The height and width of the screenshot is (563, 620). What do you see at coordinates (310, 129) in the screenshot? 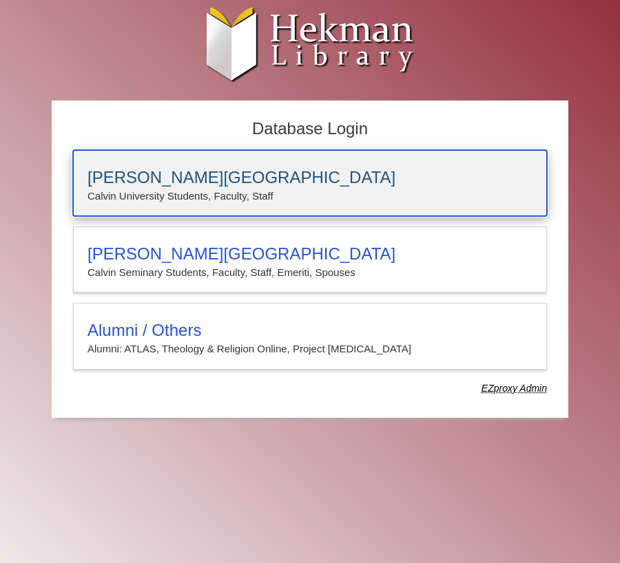
I see `h2: Database Login` at bounding box center [310, 129].